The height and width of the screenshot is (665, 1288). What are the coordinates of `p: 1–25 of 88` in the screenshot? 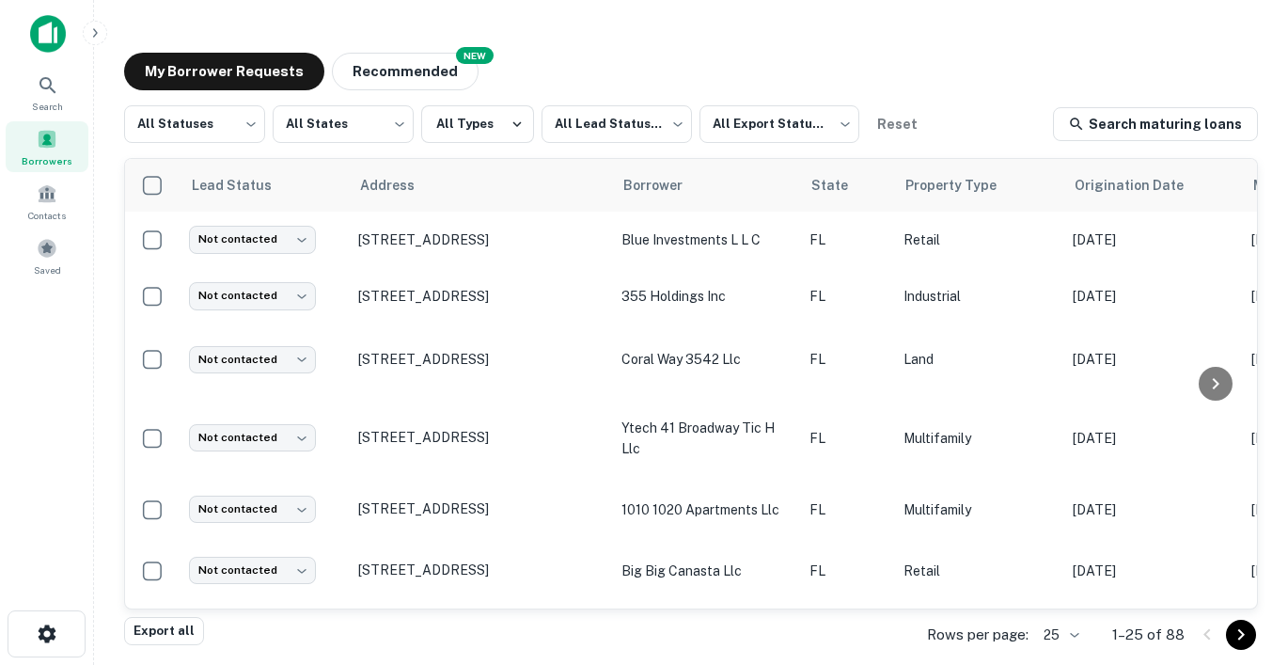 It's located at (1148, 635).